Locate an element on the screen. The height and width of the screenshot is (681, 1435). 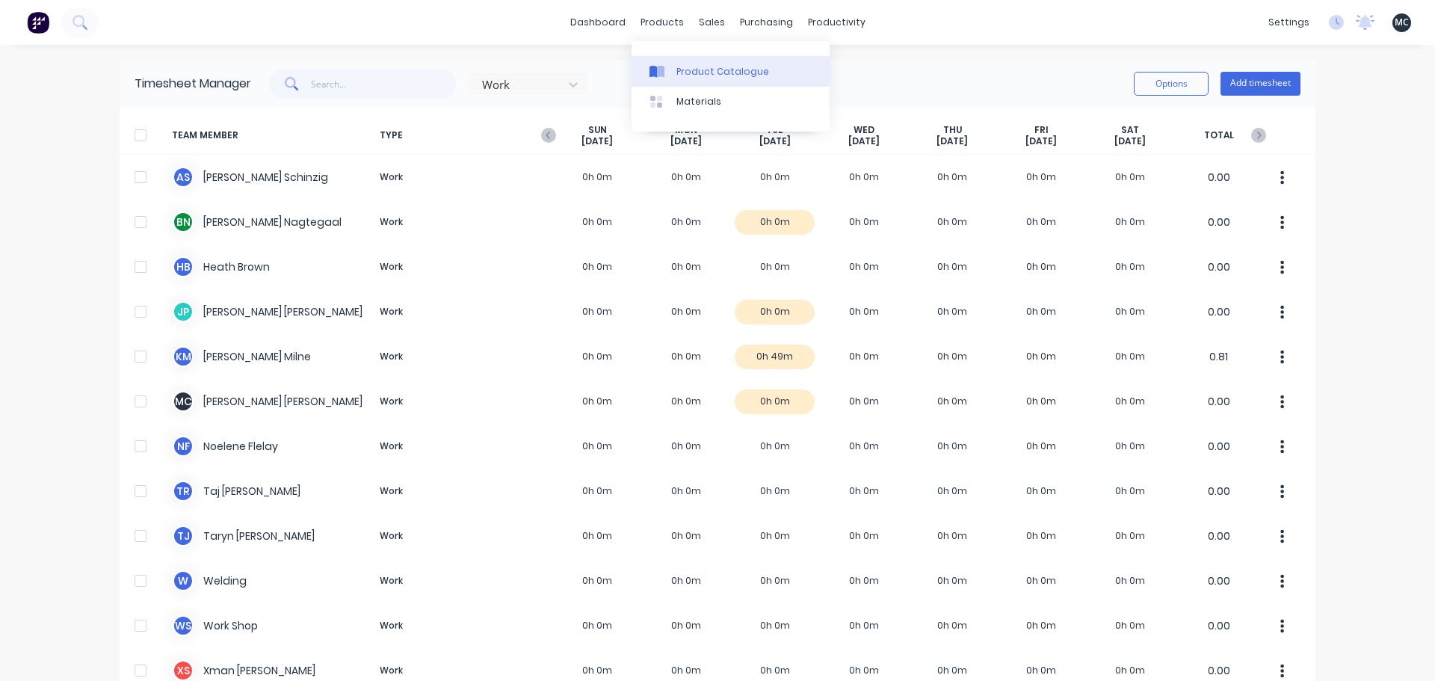
input: Search... is located at coordinates (383, 84).